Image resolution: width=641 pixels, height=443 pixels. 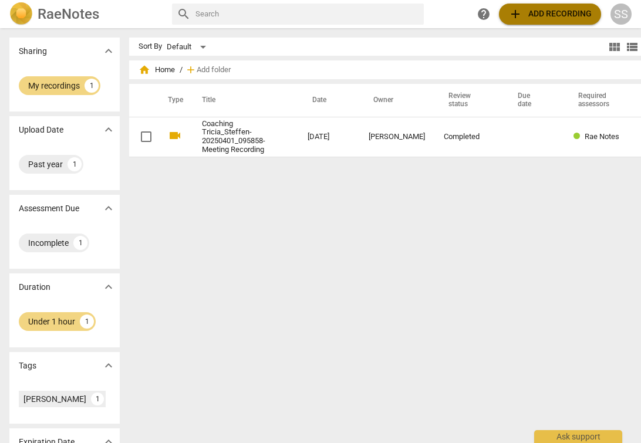 What do you see at coordinates (632, 47) in the screenshot?
I see `span: view_list` at bounding box center [632, 47].